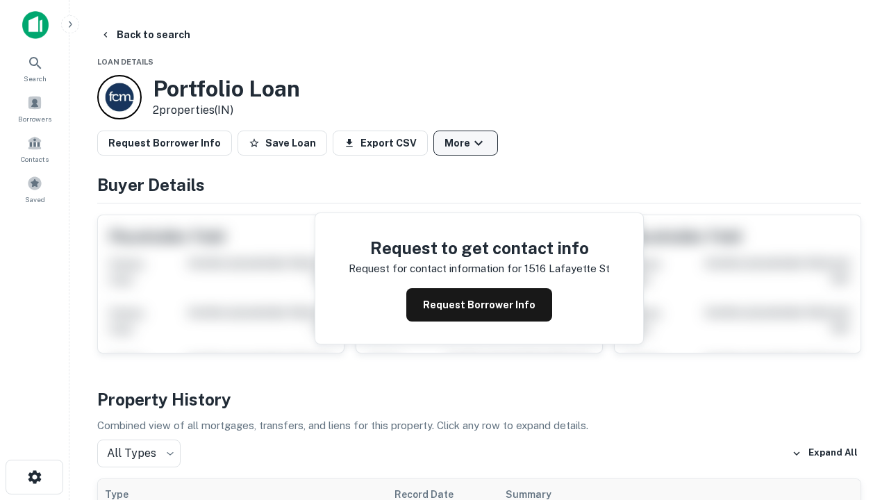  I want to click on span: Saved, so click(35, 199).